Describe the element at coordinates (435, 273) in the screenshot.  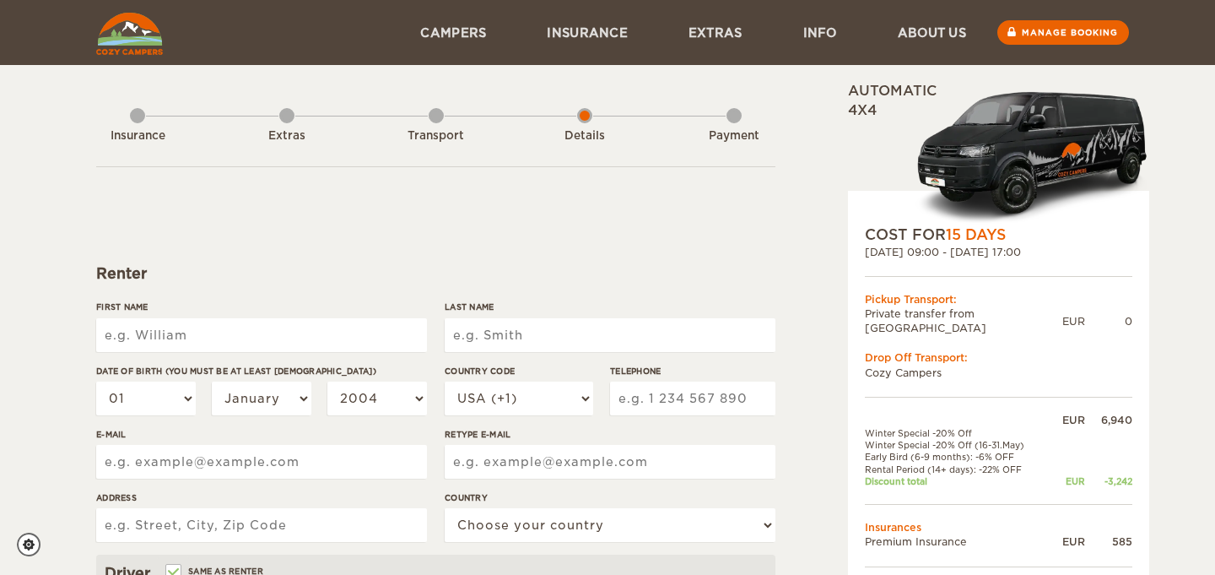
I see `div: Renter` at that location.